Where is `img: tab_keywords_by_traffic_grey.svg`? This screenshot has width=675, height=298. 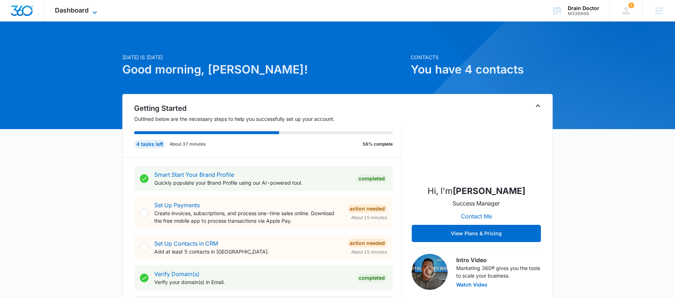 img: tab_keywords_by_traffic_grey.svg is located at coordinates (74, 44).